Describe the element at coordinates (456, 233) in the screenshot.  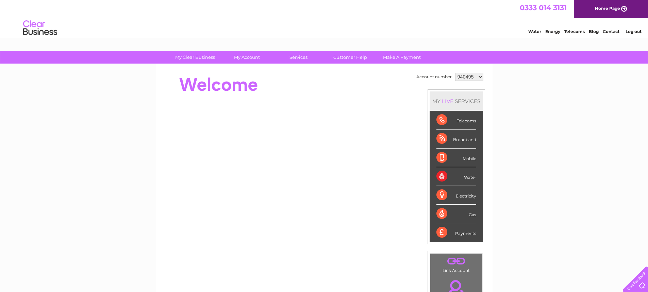
I see `div: Payments` at that location.